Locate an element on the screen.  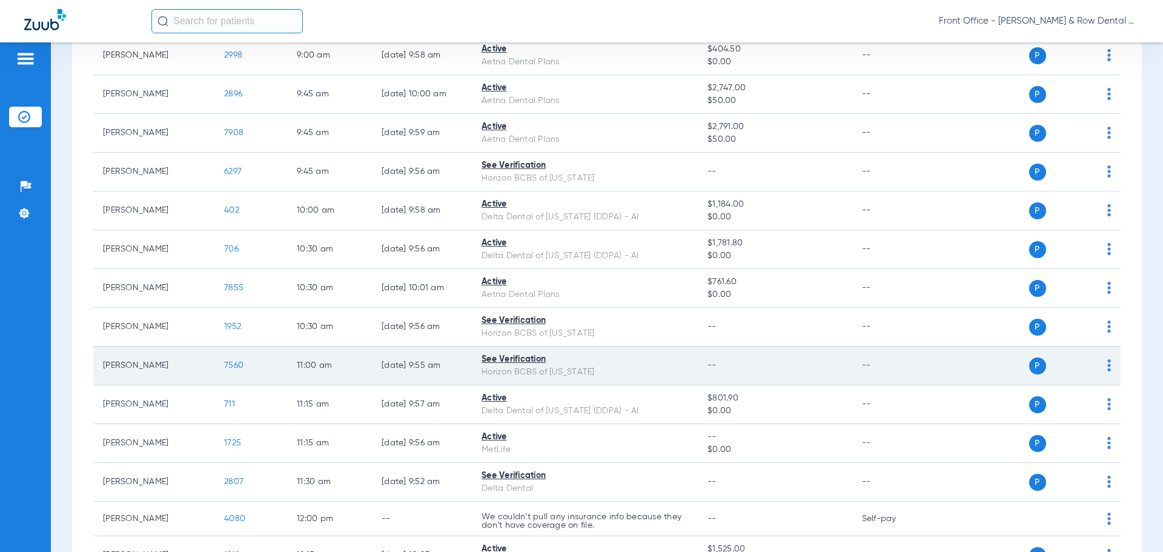
img: Search Icon is located at coordinates (163, 21).